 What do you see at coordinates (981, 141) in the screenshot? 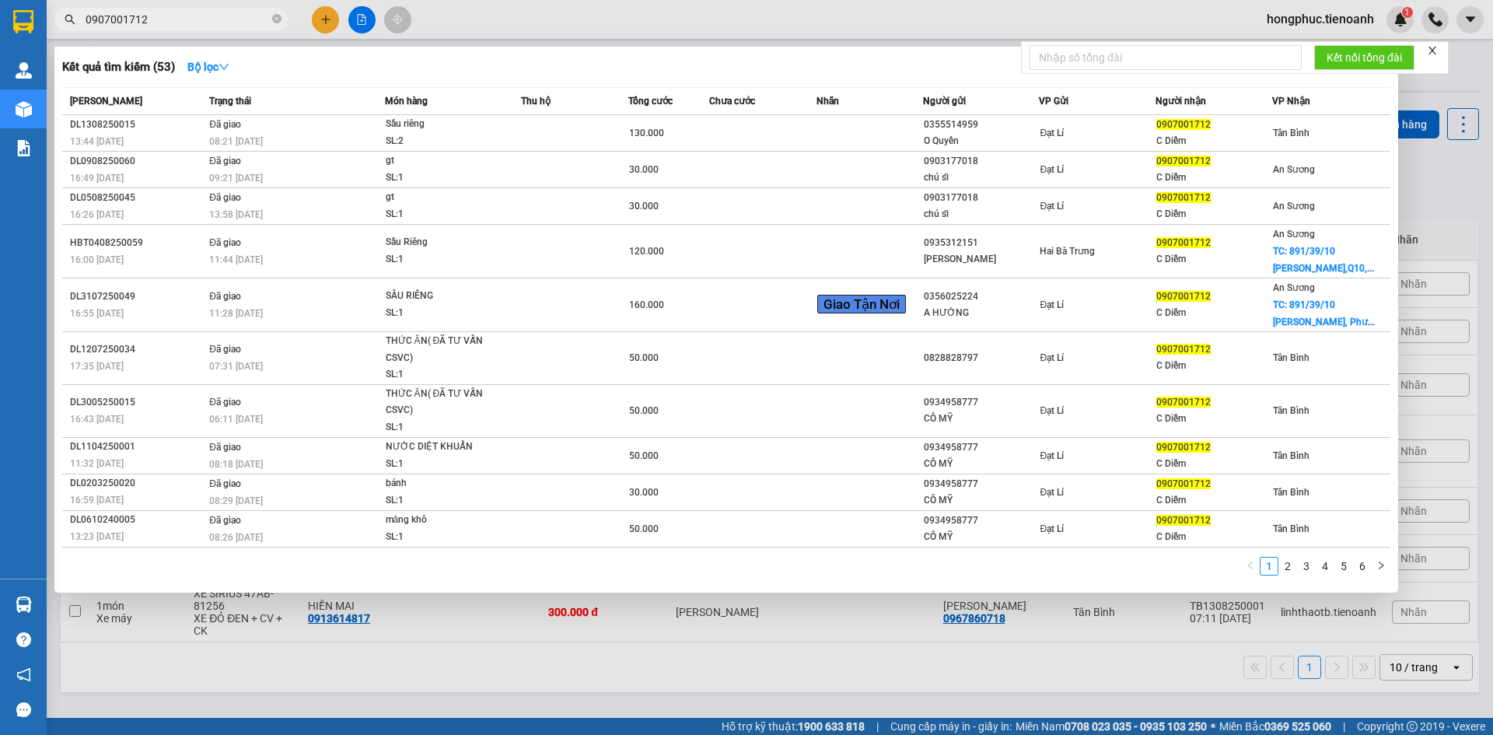
I see `div: O Quyền` at bounding box center [981, 141].